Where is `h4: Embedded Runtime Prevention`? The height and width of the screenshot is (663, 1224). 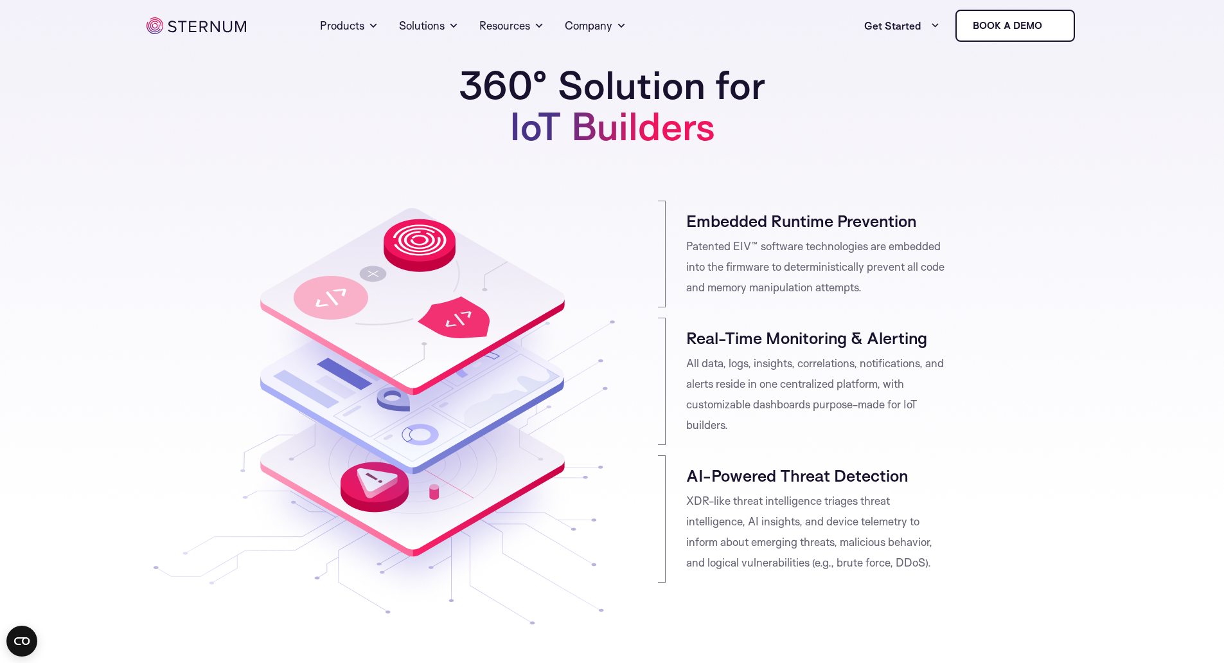 h4: Embedded Runtime Prevention is located at coordinates (817, 220).